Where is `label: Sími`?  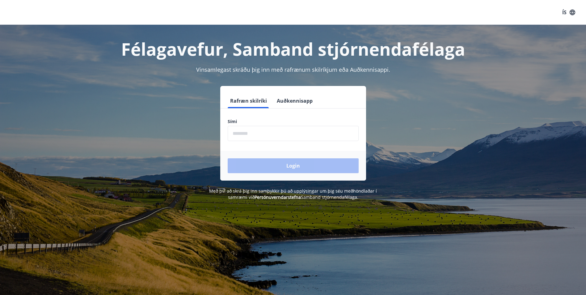
label: Sími is located at coordinates (293, 121).